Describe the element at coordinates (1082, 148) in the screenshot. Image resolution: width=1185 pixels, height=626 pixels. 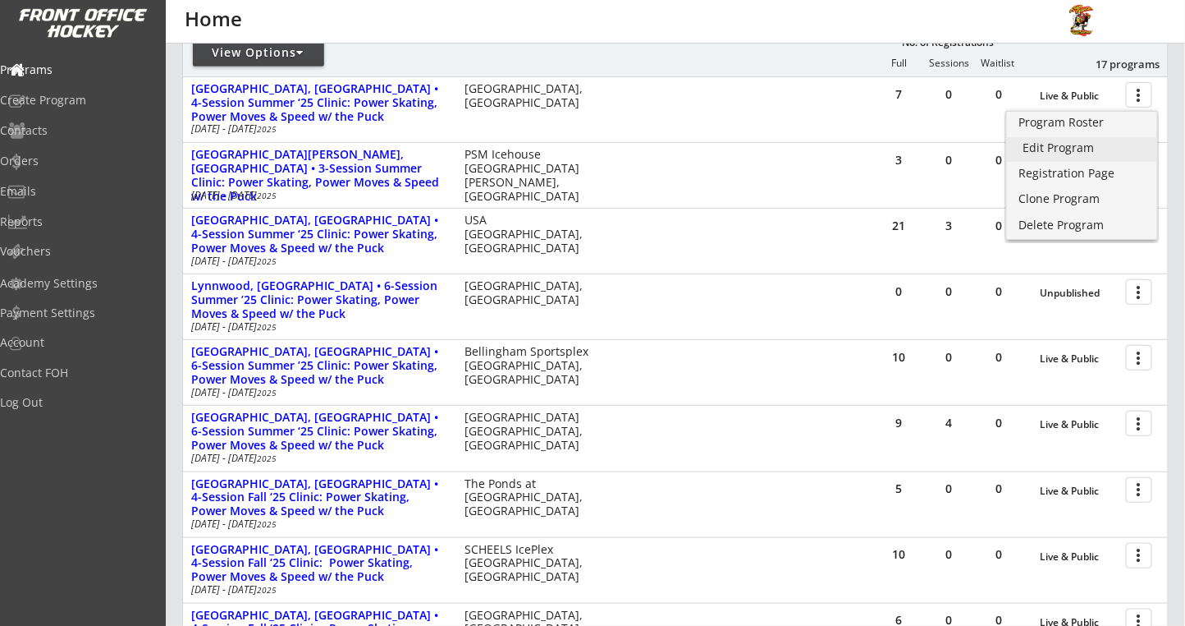
I see `div: Edit Program` at that location.